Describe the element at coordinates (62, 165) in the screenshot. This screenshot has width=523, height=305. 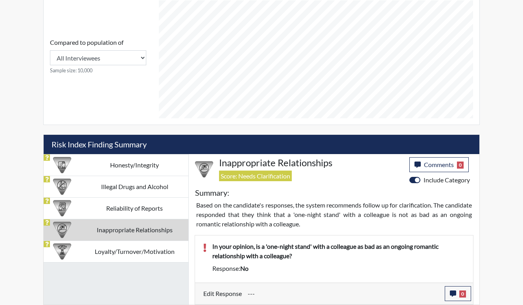
I see `img: CATEGORY%20ICON-11.a5f294f4.png` at that location.